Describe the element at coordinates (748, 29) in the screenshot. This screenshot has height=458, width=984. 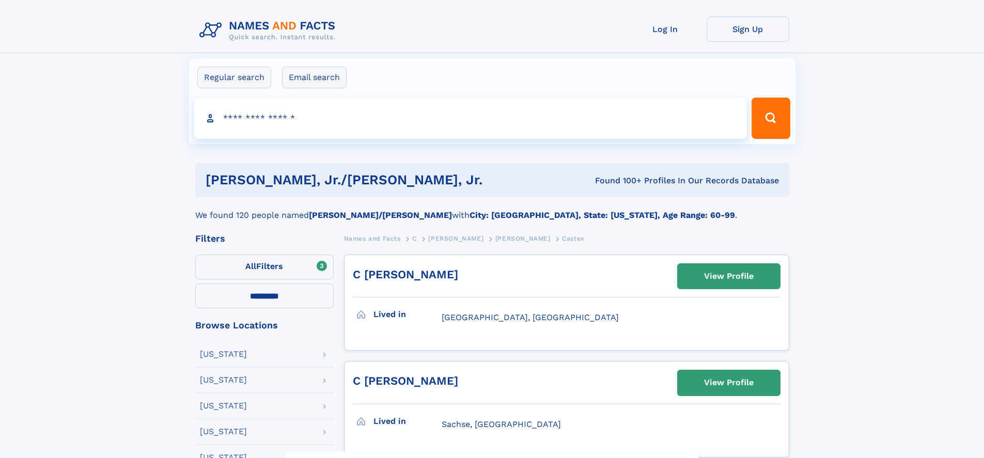
I see `a: Sign Up` at that location.